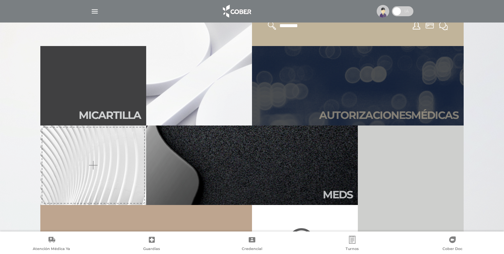  I want to click on img: logo_cober_home-white.png, so click(237, 11).